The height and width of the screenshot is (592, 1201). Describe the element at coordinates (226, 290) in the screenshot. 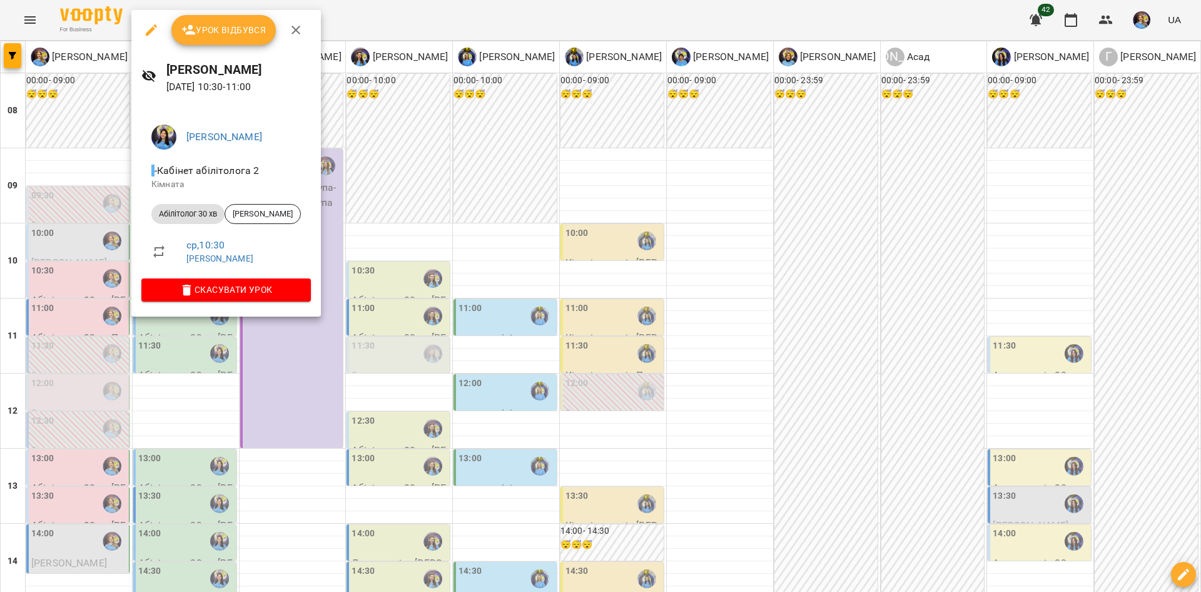

I see `button: Скасувати Урок` at that location.